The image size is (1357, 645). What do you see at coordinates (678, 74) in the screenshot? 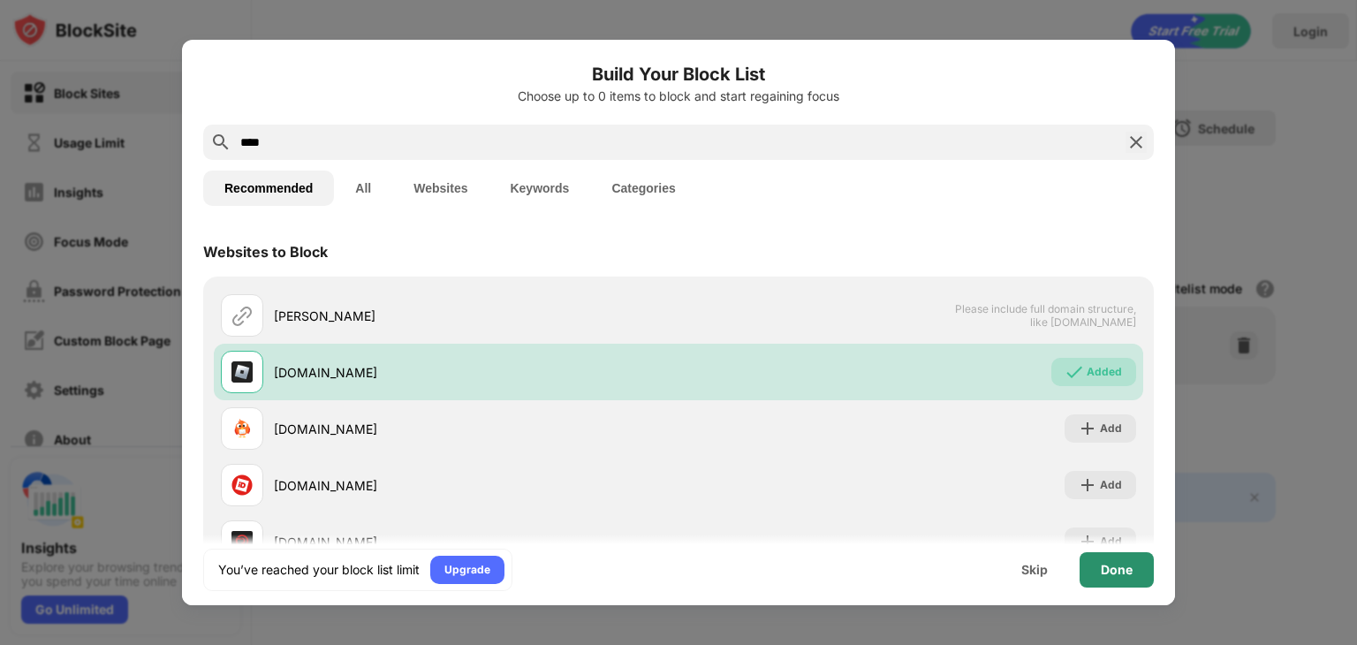
I see `h6: Build Your Block List` at bounding box center [678, 74].